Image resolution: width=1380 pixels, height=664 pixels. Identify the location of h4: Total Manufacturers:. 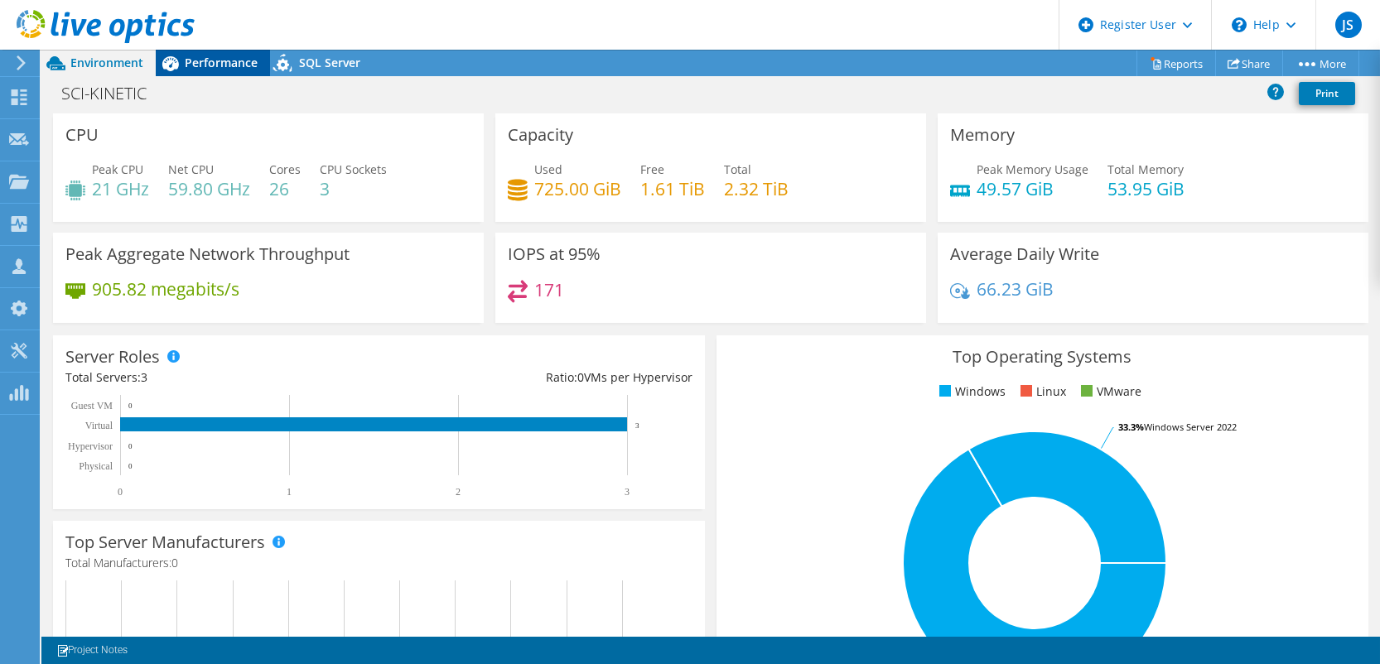
(379, 563).